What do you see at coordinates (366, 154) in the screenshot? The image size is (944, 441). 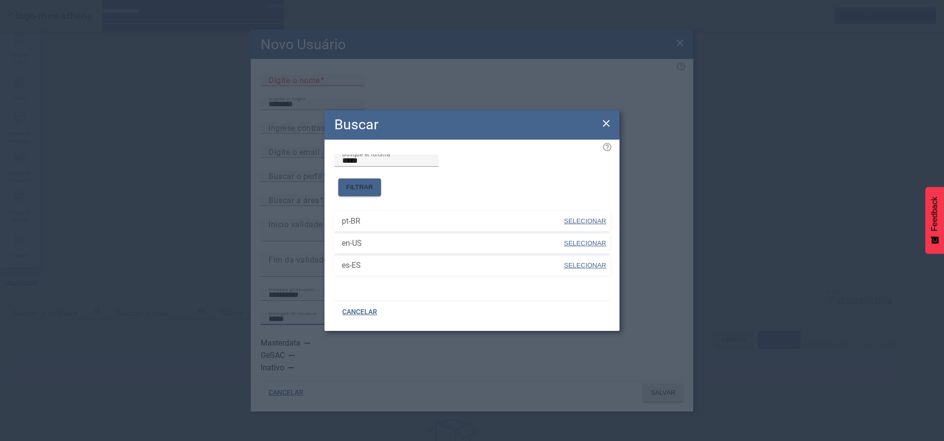 I see `mat-label: Busque el idioma` at bounding box center [366, 154].